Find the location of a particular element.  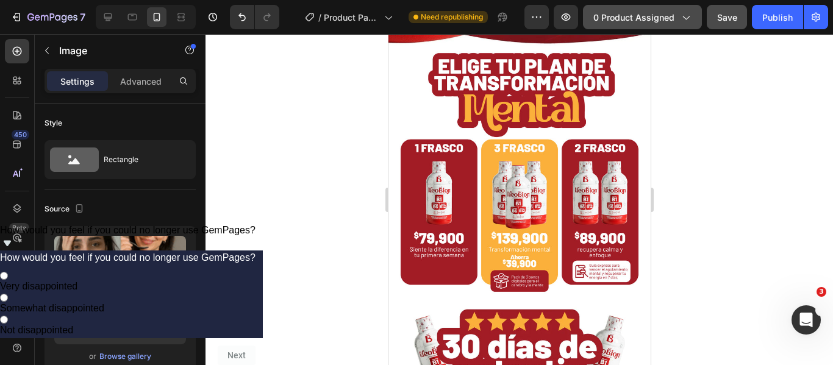

button: 7 is located at coordinates (48, 17).